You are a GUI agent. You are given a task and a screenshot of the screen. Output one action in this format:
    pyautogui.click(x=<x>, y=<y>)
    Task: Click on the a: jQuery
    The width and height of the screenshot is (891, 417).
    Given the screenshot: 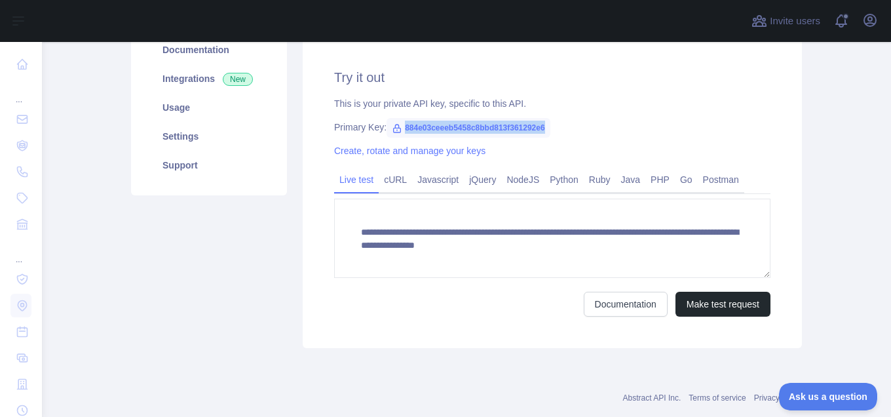 What is the action you would take?
    pyautogui.click(x=482, y=179)
    